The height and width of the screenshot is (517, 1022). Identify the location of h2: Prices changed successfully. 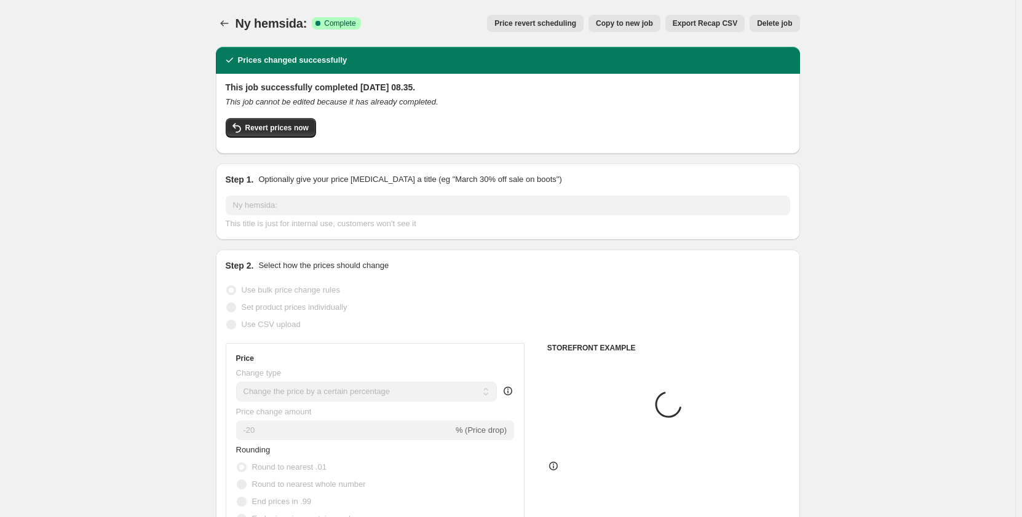
(293, 60).